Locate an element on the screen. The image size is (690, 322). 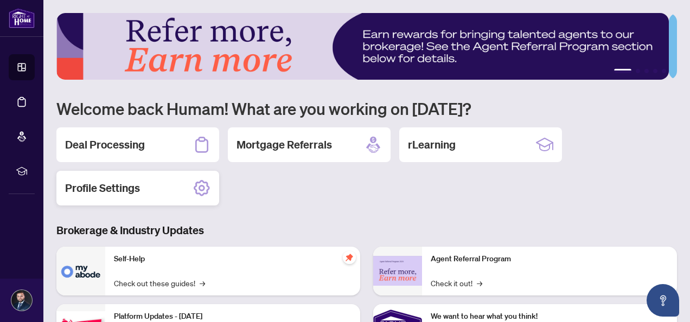
button: 5 is located at coordinates (664, 71).